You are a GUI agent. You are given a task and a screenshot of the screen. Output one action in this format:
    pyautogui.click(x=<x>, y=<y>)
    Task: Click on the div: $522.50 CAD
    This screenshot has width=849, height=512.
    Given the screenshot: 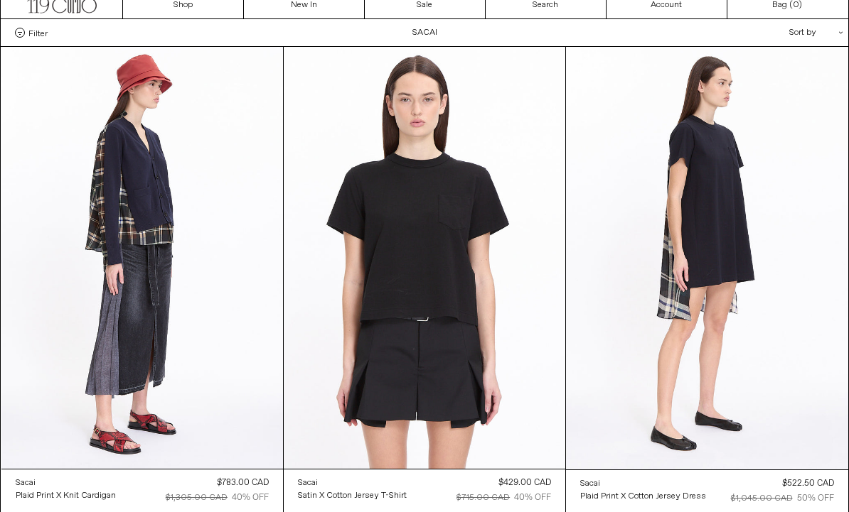 What is the action you would take?
    pyautogui.click(x=807, y=484)
    